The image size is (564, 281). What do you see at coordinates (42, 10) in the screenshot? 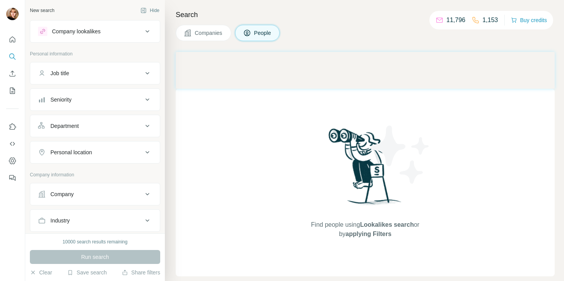
I see `div: New search` at bounding box center [42, 10].